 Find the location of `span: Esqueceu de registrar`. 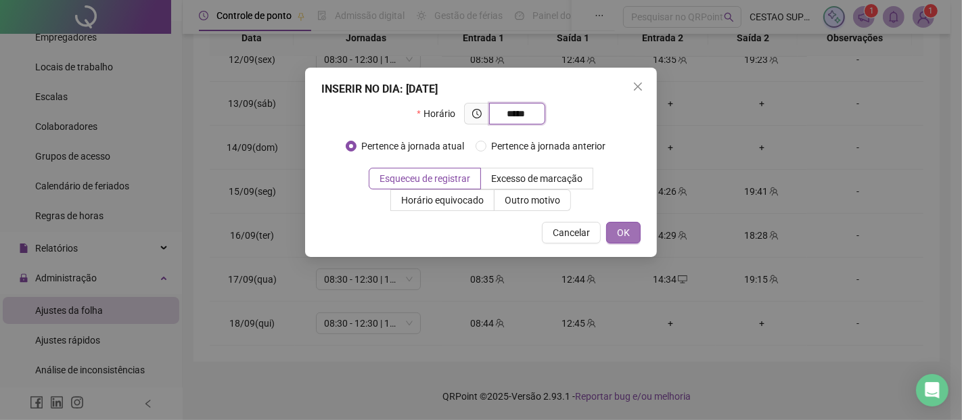

span: Esqueceu de registrar is located at coordinates (425, 179).